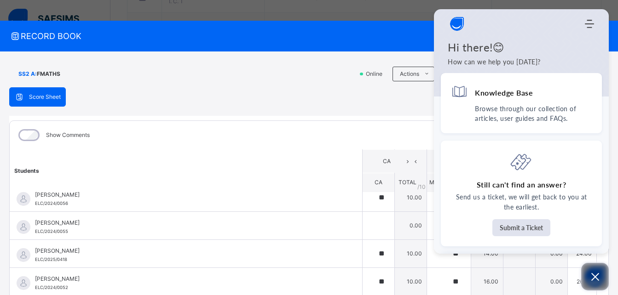  What do you see at coordinates (521, 103) in the screenshot?
I see `div: Knowledge BaseBrowse through our collection of articles, user guides and FAQs.` at bounding box center [521, 103].